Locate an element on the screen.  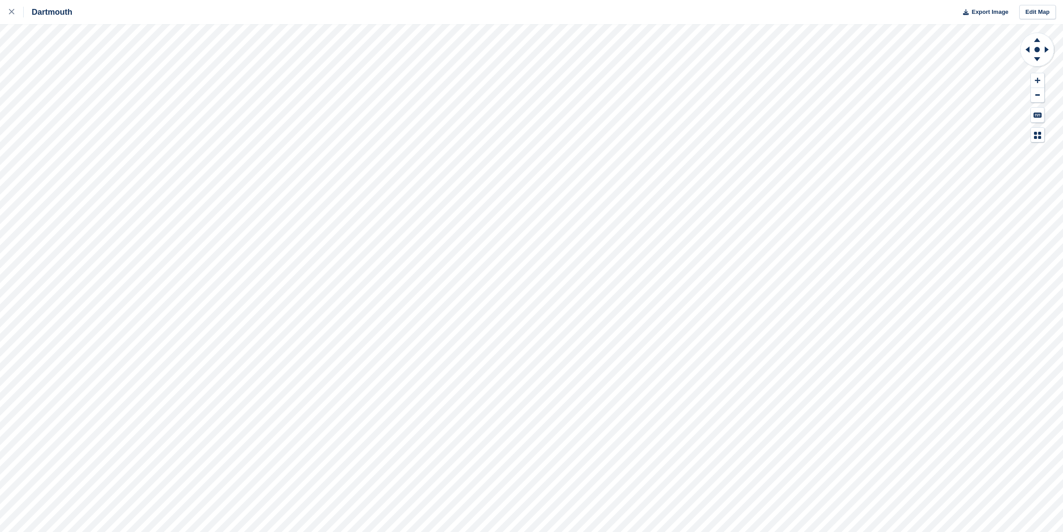
div: Dartmouth is located at coordinates (48, 12).